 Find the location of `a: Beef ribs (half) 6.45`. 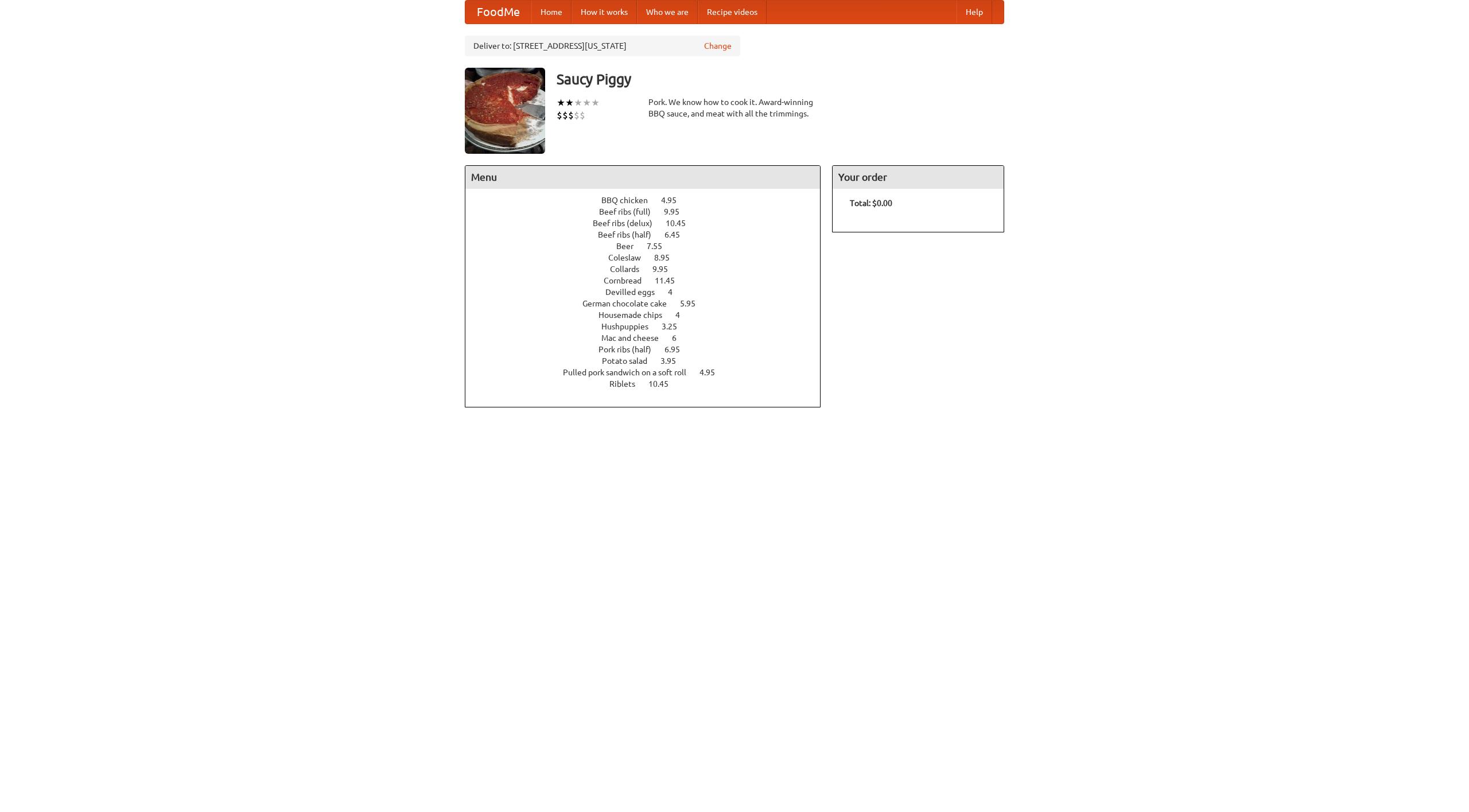

a: Beef ribs (half) 6.45 is located at coordinates (649, 234).